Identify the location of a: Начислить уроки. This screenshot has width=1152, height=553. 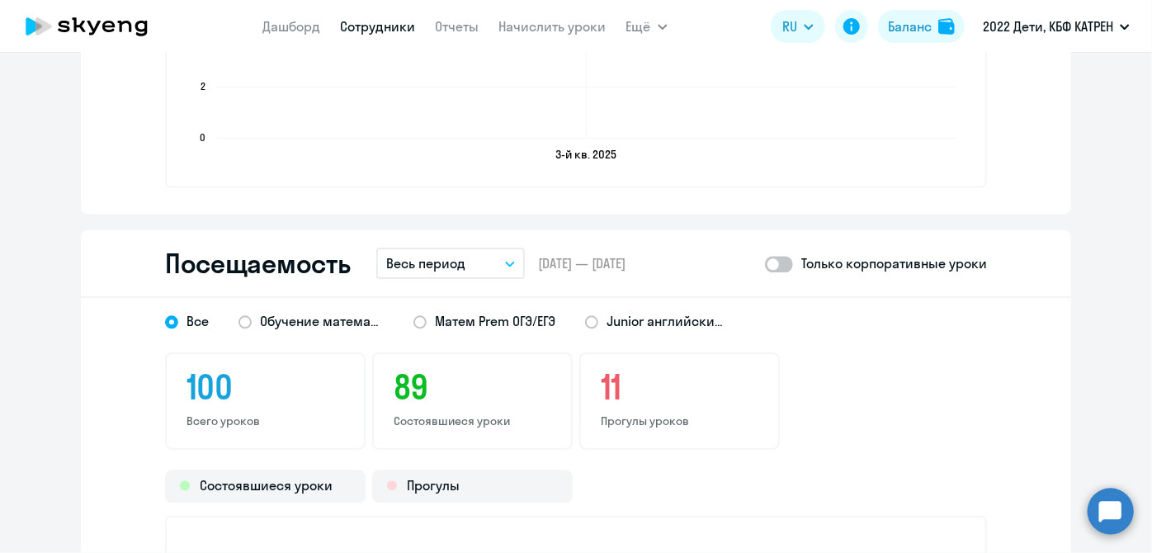
(553, 26).